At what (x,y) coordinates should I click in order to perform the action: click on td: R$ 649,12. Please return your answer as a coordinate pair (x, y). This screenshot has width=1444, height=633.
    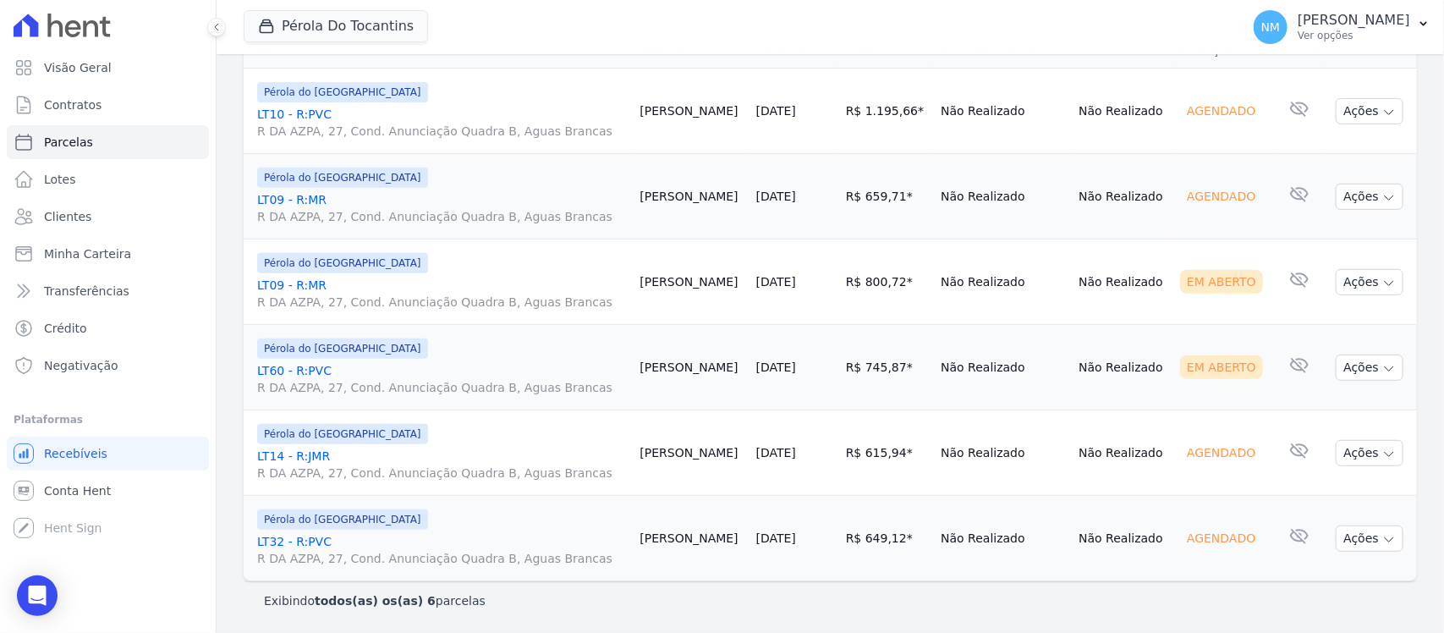
    Looking at the image, I should click on (886, 538).